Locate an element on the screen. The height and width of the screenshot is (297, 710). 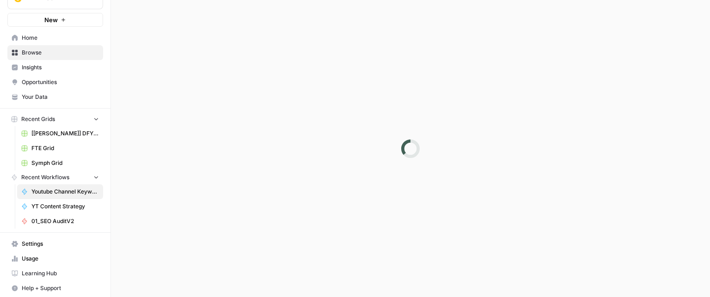
span: Browse is located at coordinates (60, 53).